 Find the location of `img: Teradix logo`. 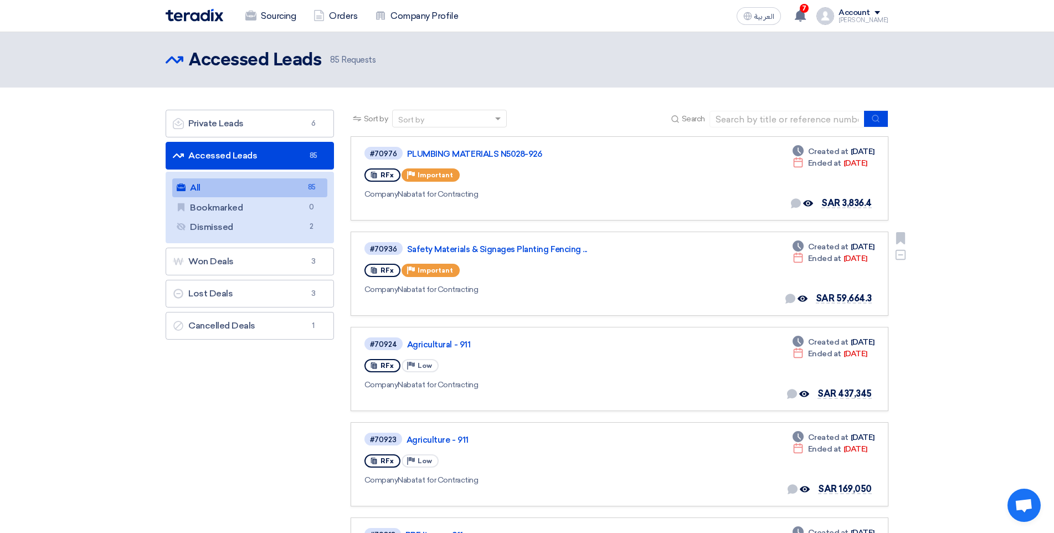

img: Teradix logo is located at coordinates (194, 15).